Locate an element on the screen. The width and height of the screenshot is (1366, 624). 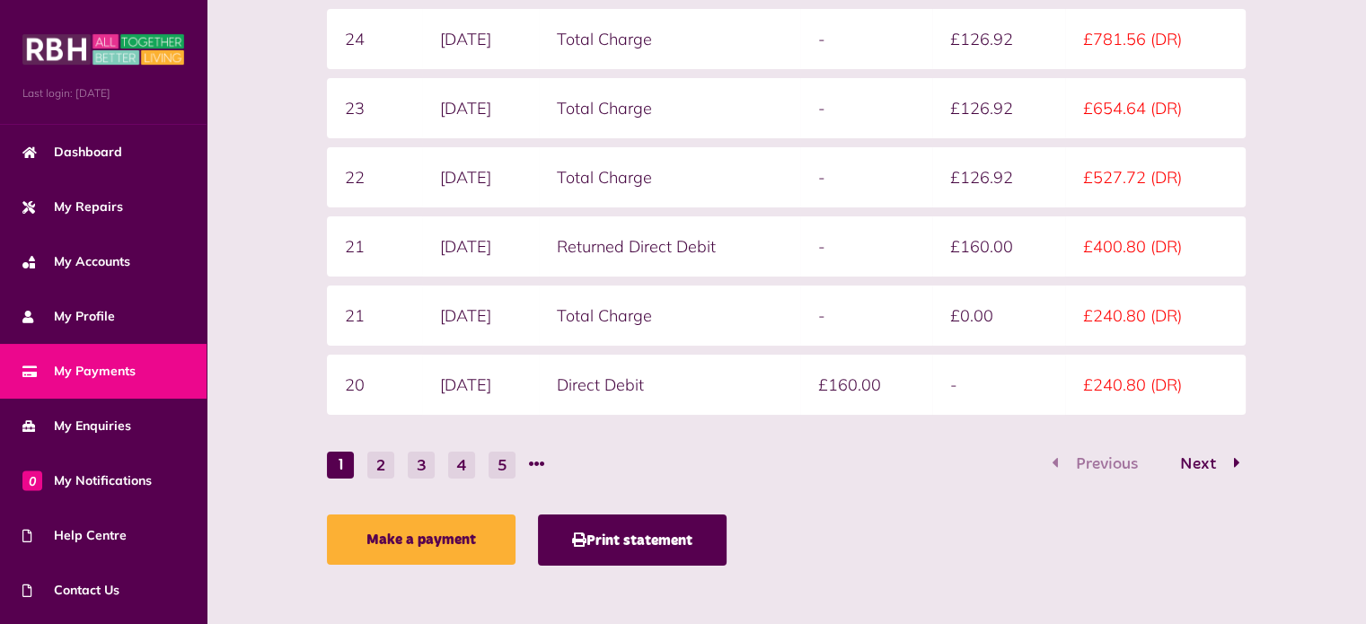
span: My Enquiries is located at coordinates (76, 426).